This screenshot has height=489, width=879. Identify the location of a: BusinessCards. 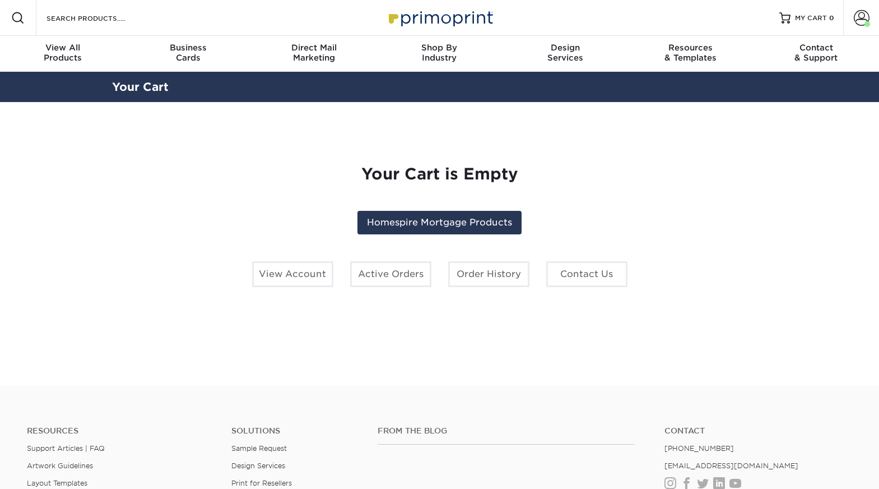
(188, 54).